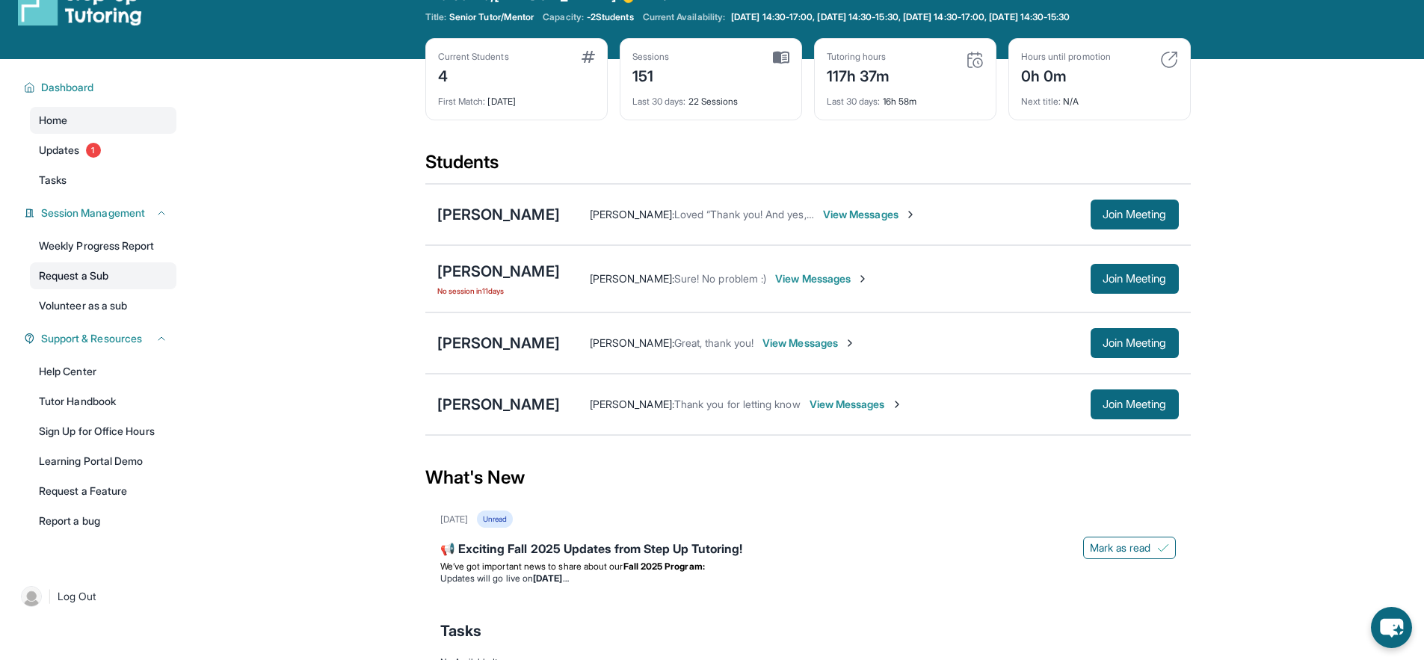  I want to click on a: Tutor Handbook, so click(103, 401).